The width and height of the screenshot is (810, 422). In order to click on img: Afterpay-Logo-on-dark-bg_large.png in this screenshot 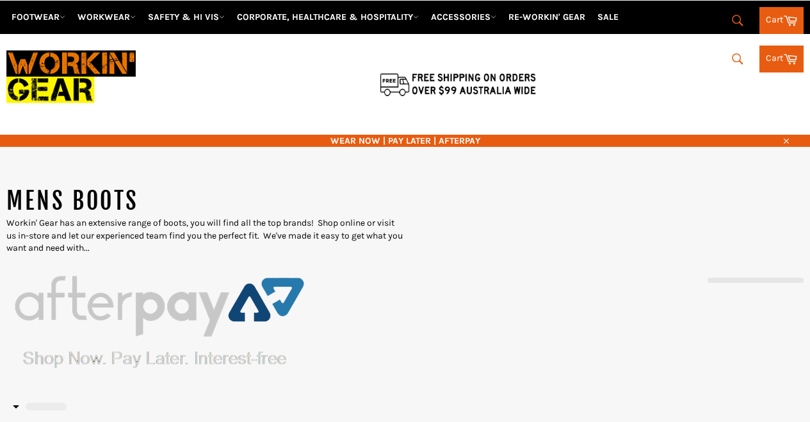, I will do `click(160, 319)`.